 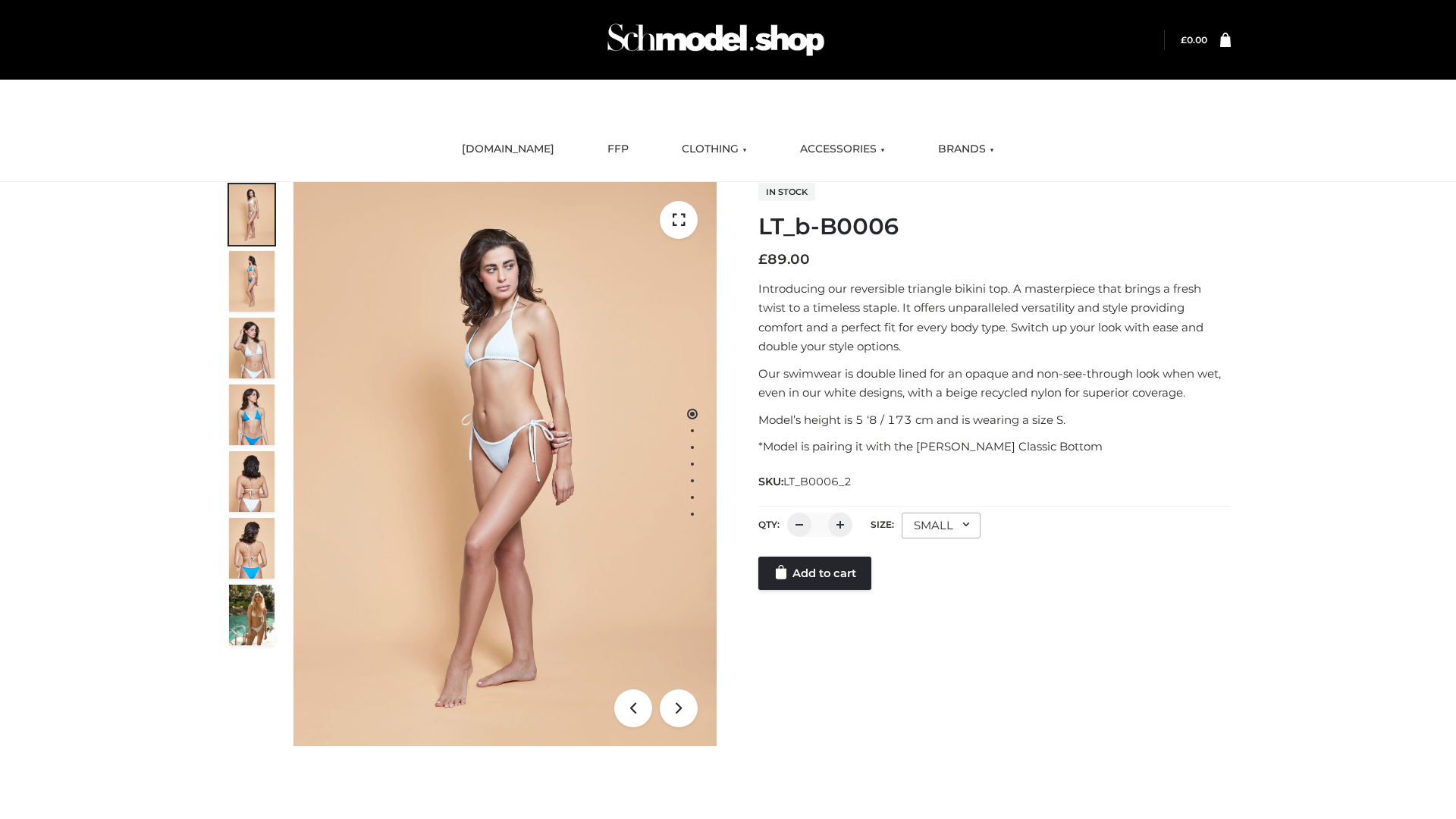 What do you see at coordinates (941, 526) in the screenshot?
I see `div: SMALL` at bounding box center [941, 526].